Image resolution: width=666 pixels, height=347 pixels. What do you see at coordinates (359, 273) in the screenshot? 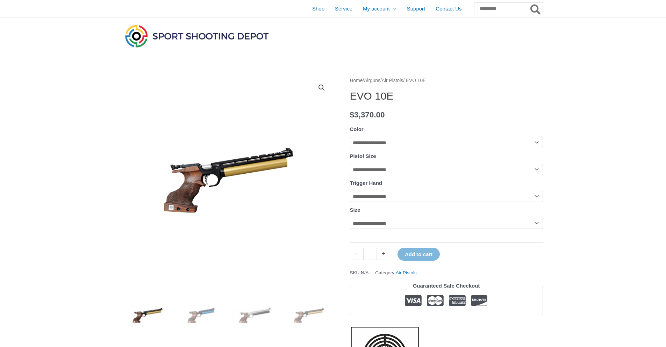
I see `span: SKU:` at bounding box center [359, 273].